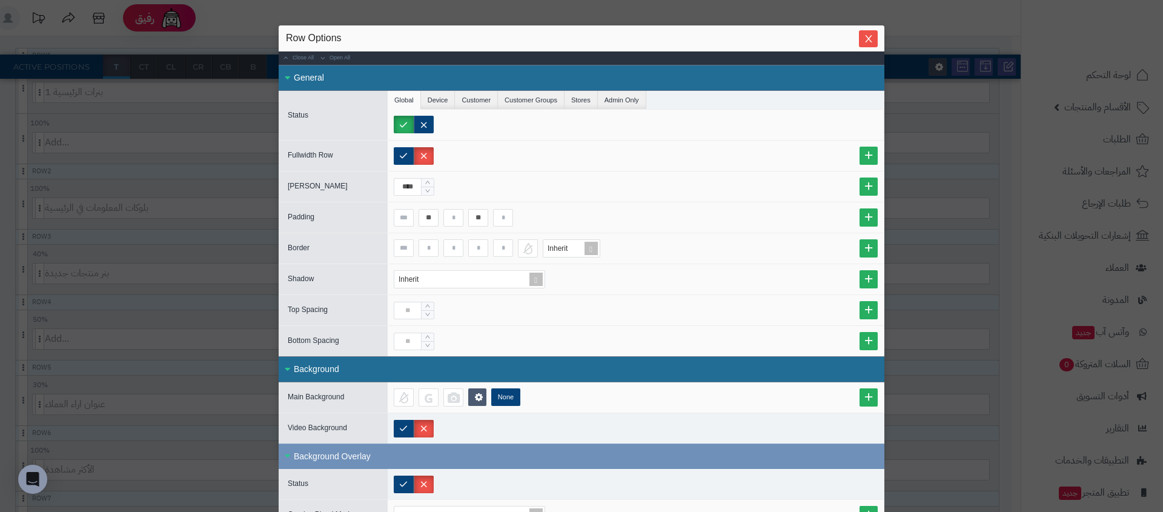 Image resolution: width=1163 pixels, height=512 pixels. I want to click on label: None, so click(506, 397).